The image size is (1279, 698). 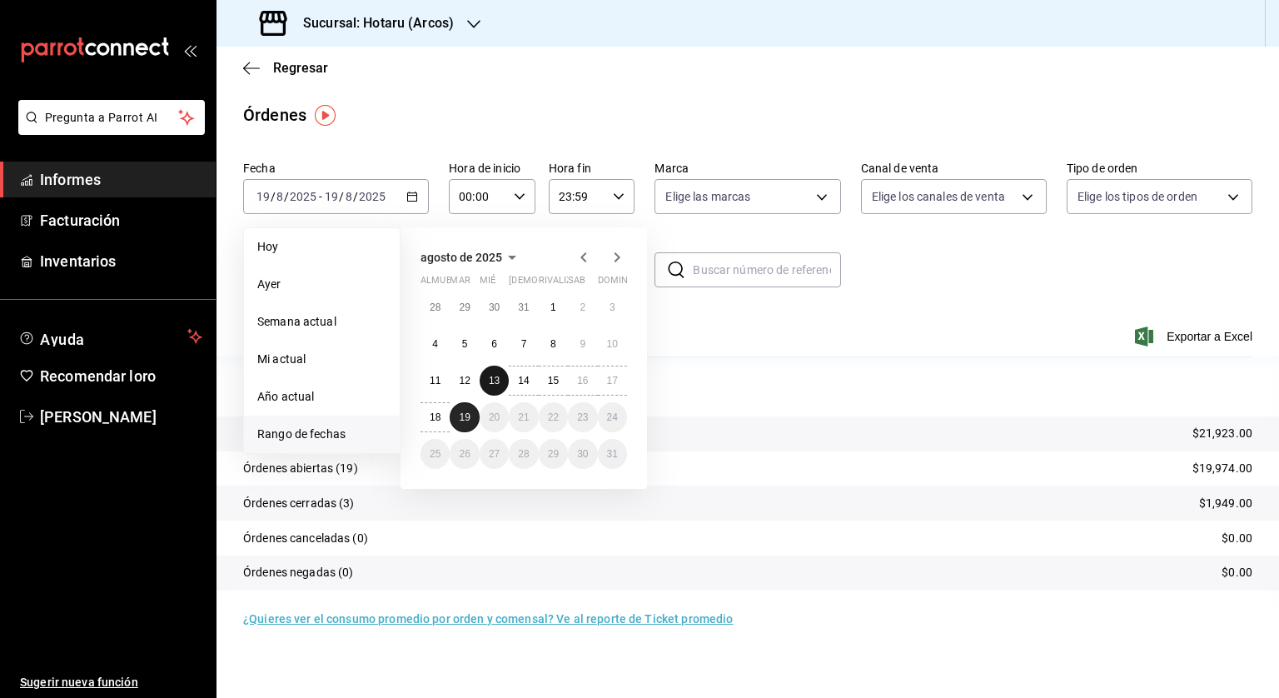 I want to click on button: 15 de agosto de 2025, so click(x=553, y=381).